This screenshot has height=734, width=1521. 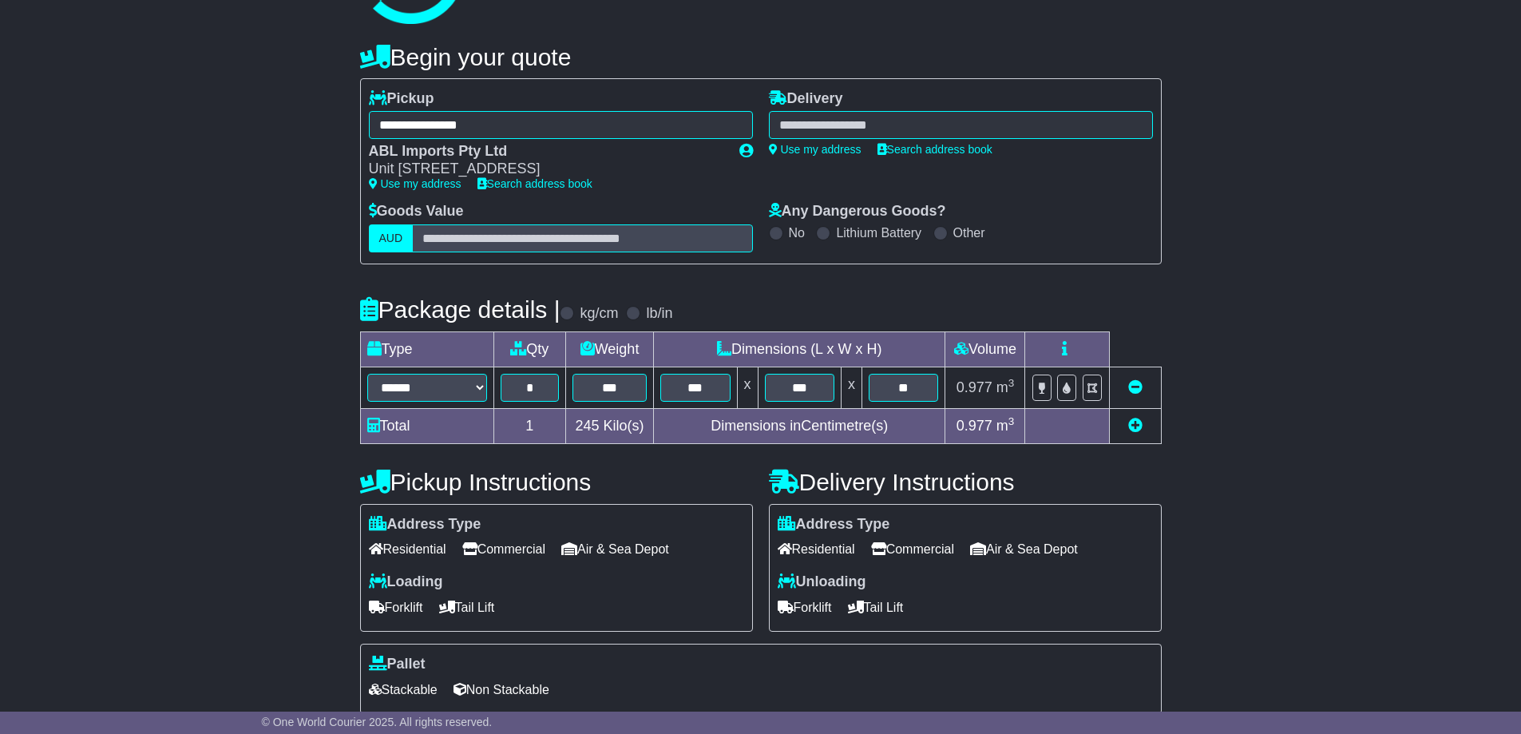 I want to click on label: AUD, so click(x=391, y=238).